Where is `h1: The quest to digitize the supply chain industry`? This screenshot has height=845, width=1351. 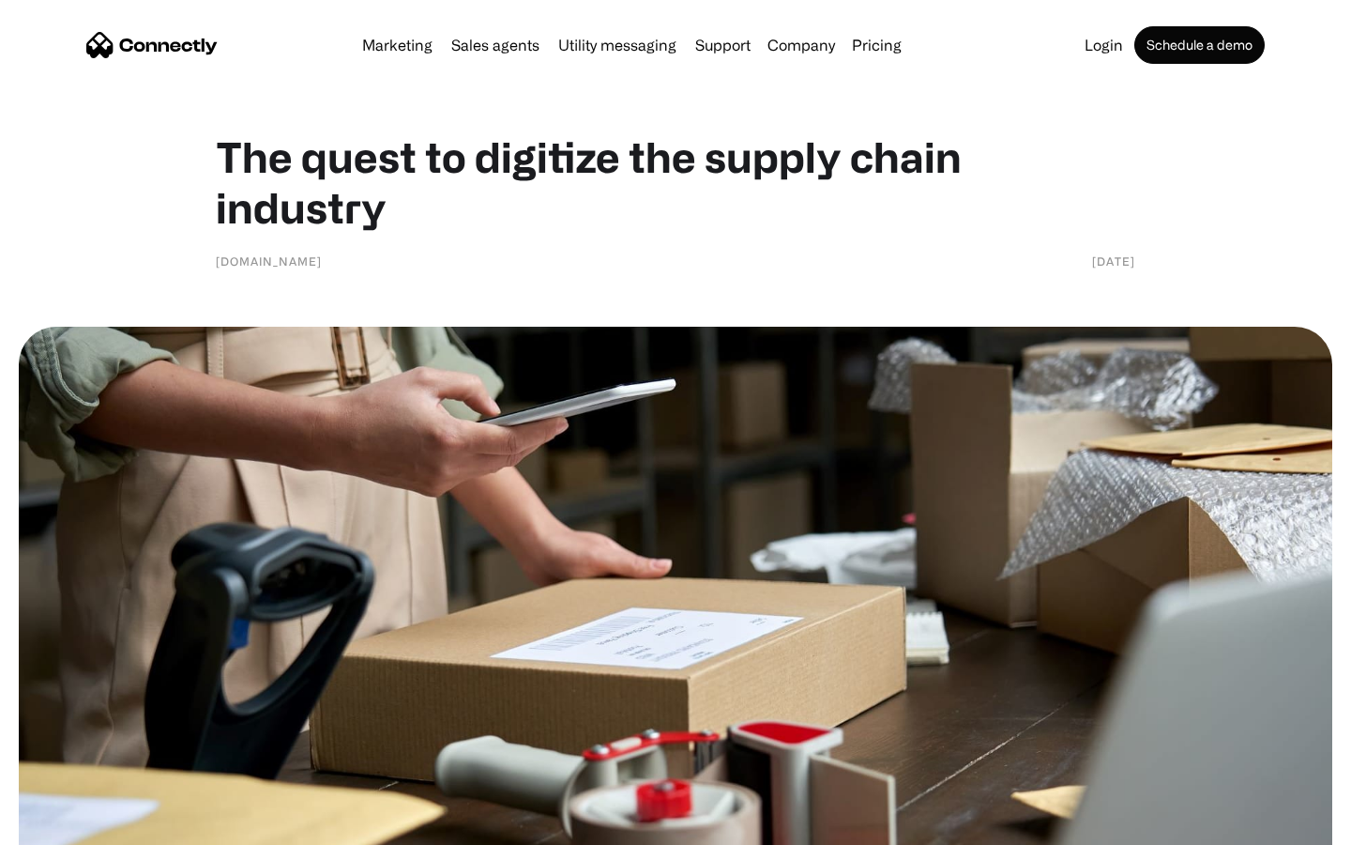
h1: The quest to digitize the supply chain industry is located at coordinates (676, 182).